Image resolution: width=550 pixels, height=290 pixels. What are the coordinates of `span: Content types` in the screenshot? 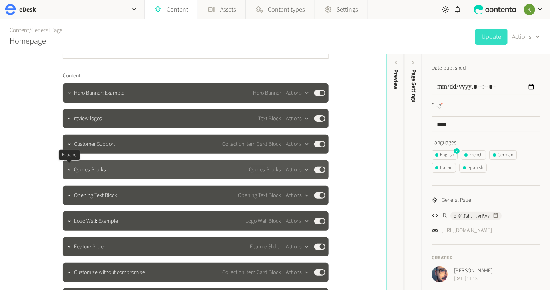 It's located at (287, 10).